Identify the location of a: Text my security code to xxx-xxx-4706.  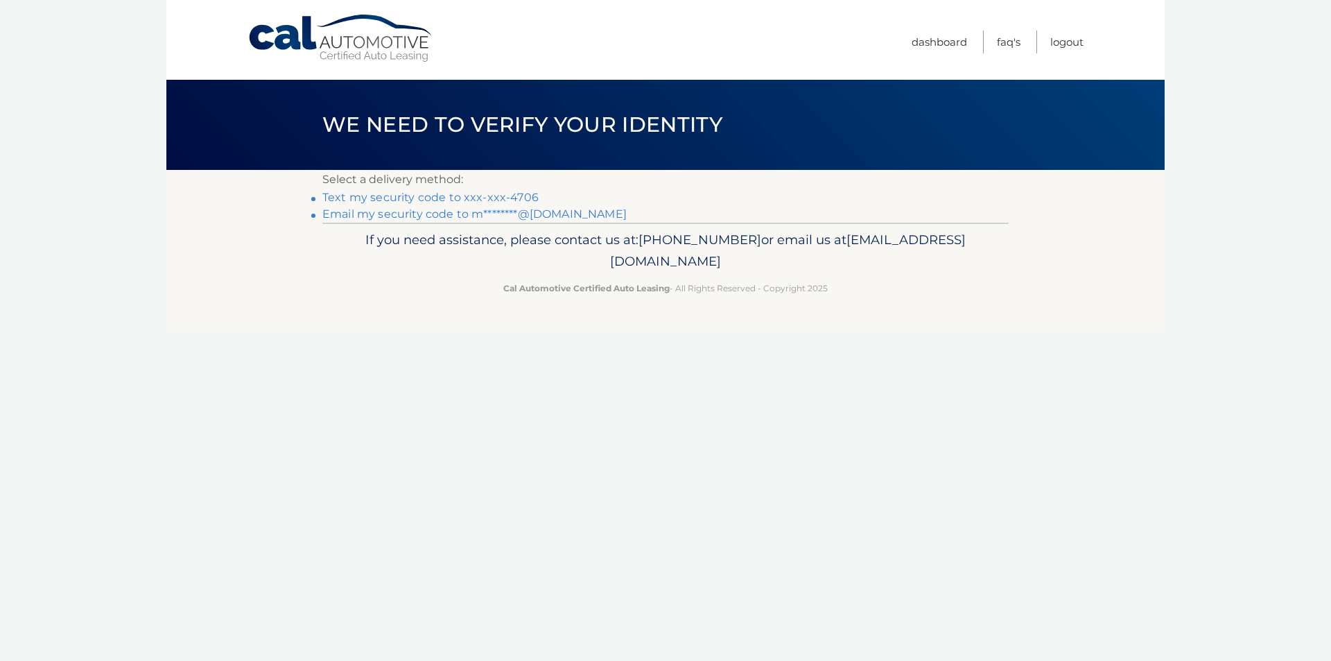
(431, 197).